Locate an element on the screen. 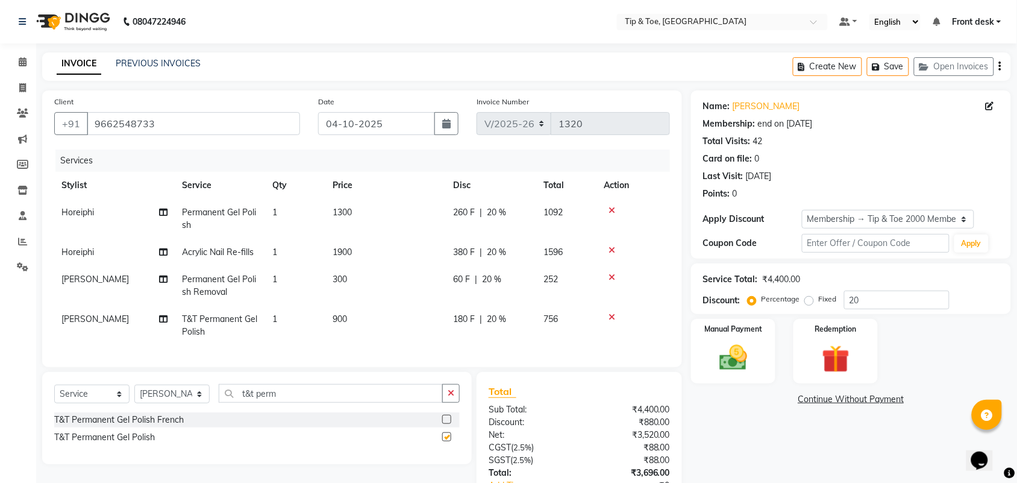  label: Percentage is located at coordinates (781, 299).